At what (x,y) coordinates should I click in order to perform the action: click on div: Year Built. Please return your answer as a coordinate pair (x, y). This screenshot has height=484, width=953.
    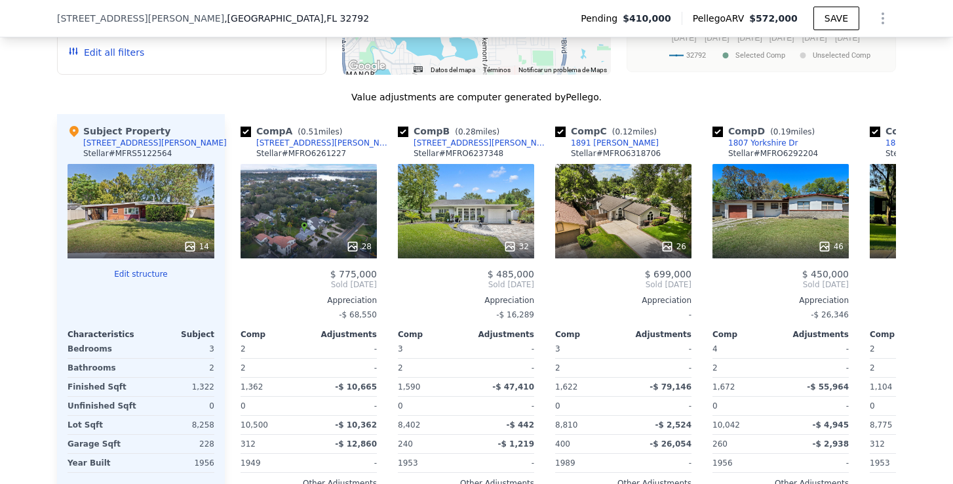
    Looking at the image, I should click on (103, 463).